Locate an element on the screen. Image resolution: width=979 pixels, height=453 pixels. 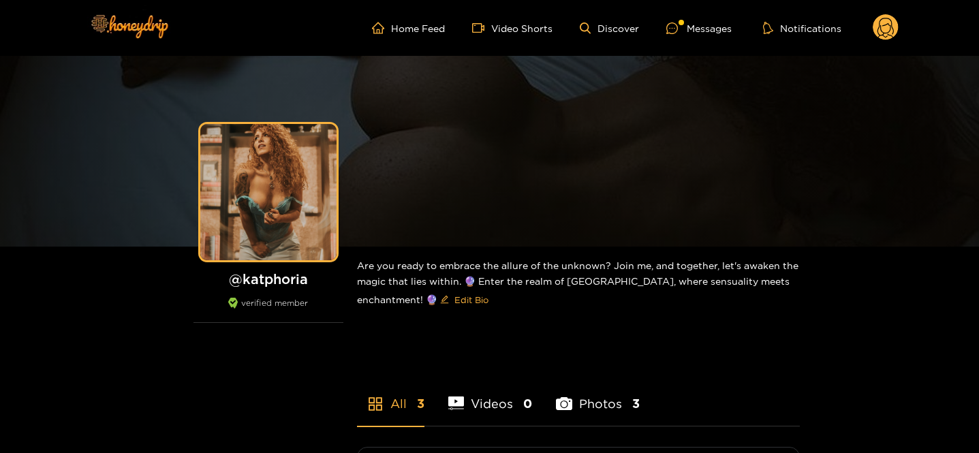
a: Home Feed is located at coordinates (408, 28).